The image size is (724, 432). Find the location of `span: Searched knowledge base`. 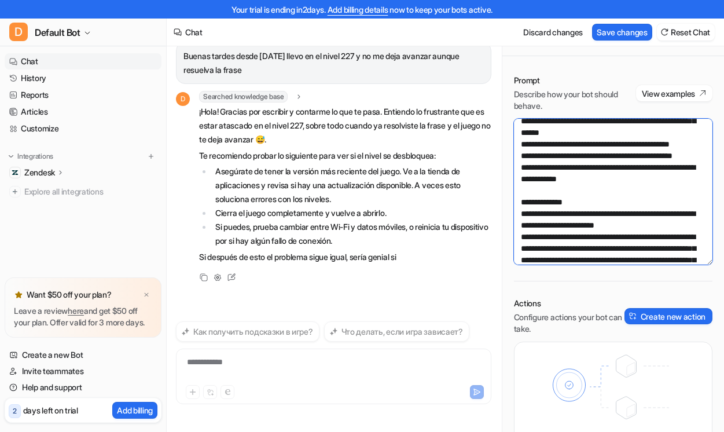

span: Searched knowledge base is located at coordinates (243, 97).